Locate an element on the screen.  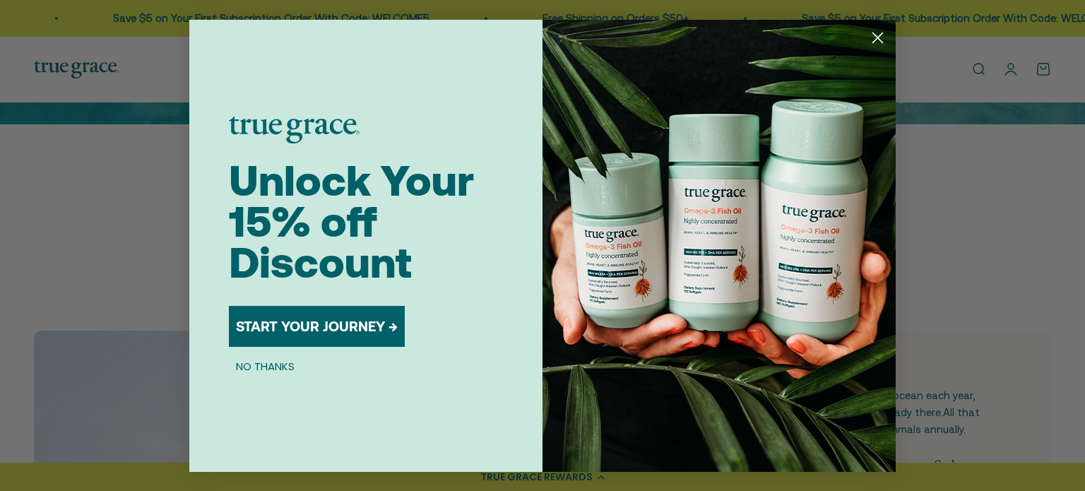
img: 098727d5-50f8-4f9b-9554-844bb8da1403.jpeg is located at coordinates (719, 246).